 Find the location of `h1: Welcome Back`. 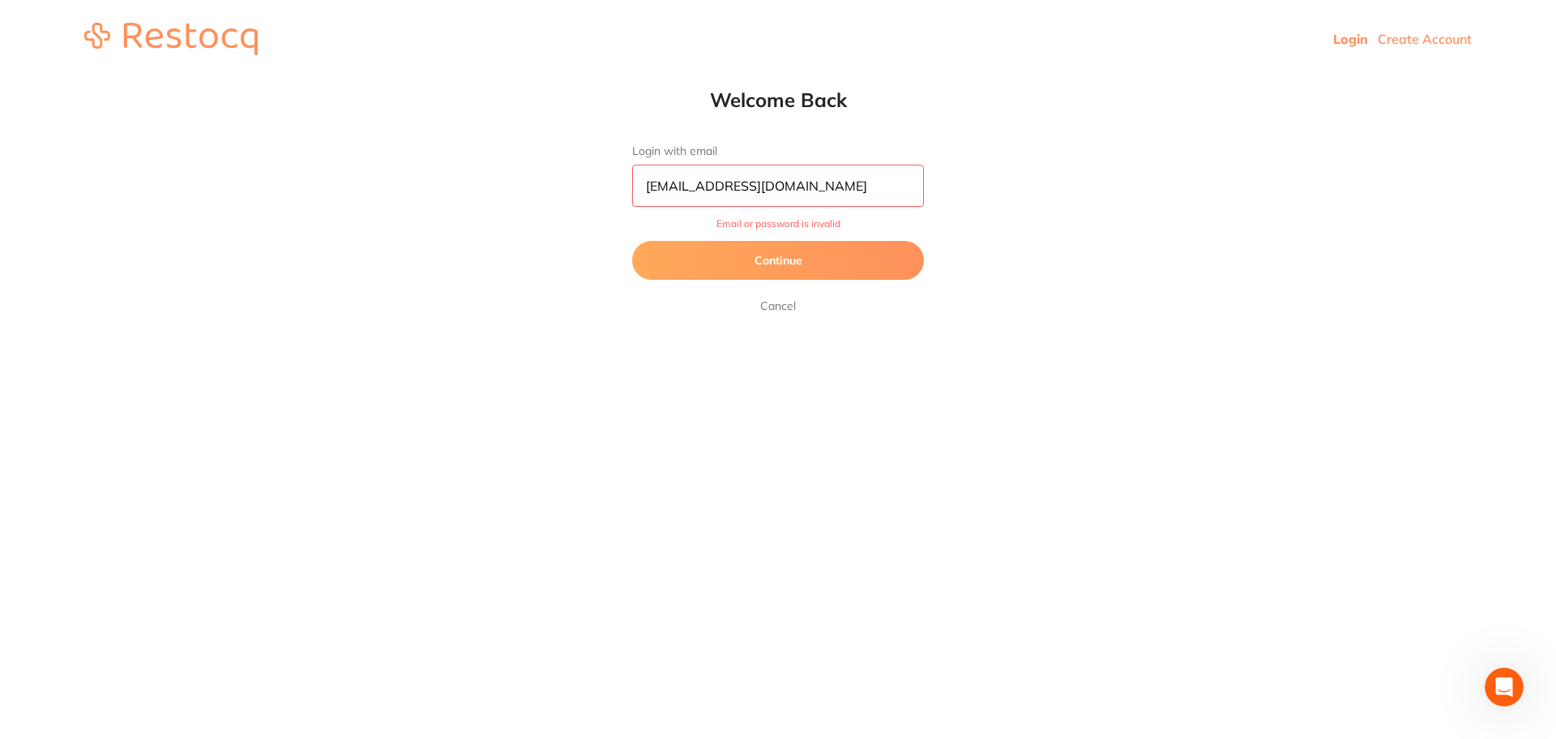

h1: Welcome Back is located at coordinates (778, 100).